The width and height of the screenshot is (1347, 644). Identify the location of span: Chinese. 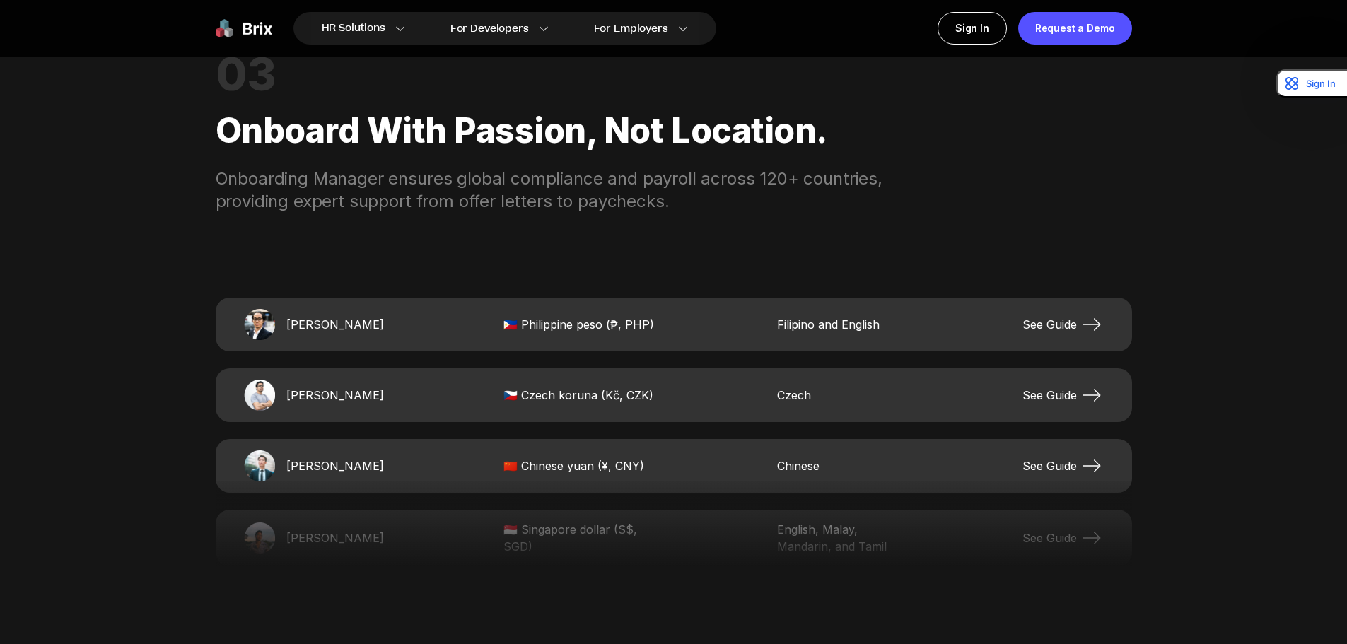
(841, 466).